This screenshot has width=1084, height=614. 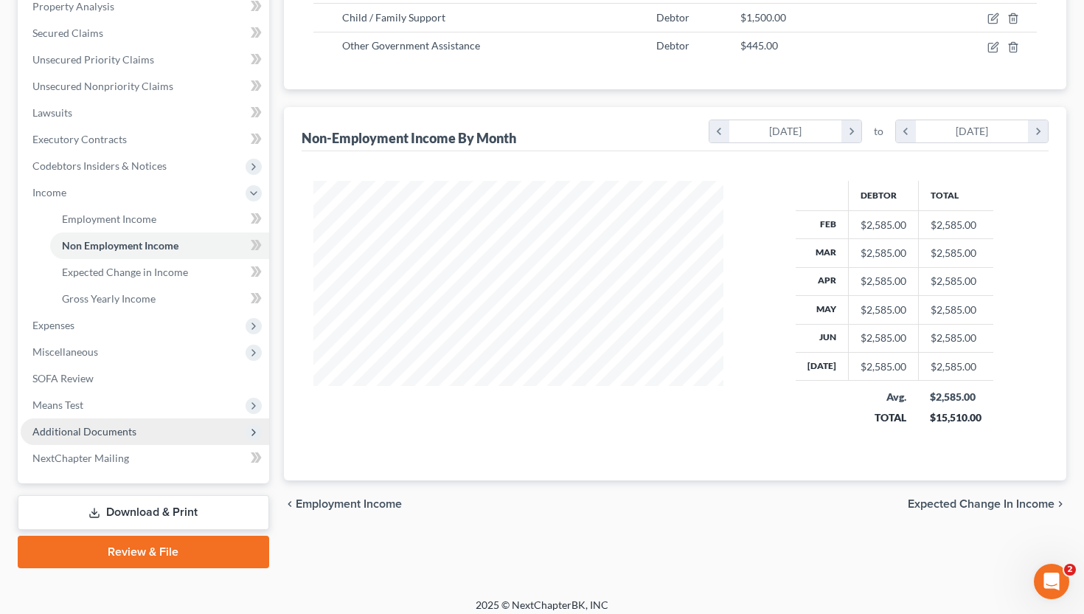 What do you see at coordinates (145, 60) in the screenshot?
I see `a: Unsecured Priority Claims` at bounding box center [145, 60].